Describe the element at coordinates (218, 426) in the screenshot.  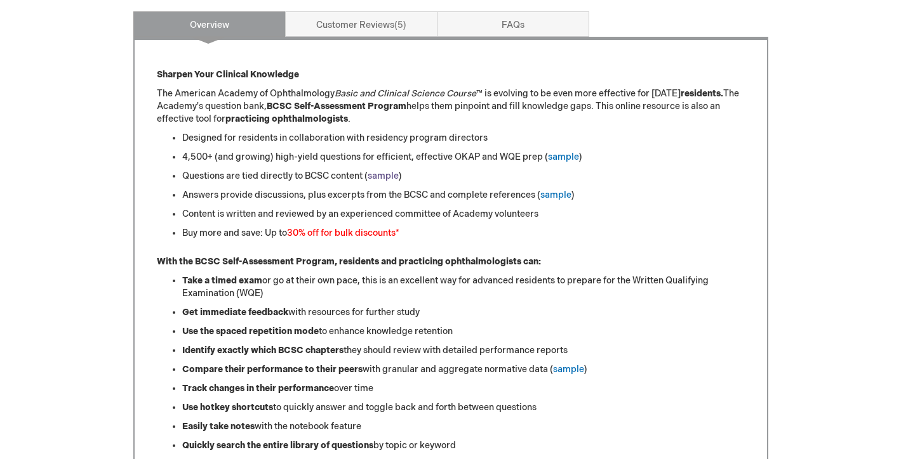
I see `strong: Easily take notes` at that location.